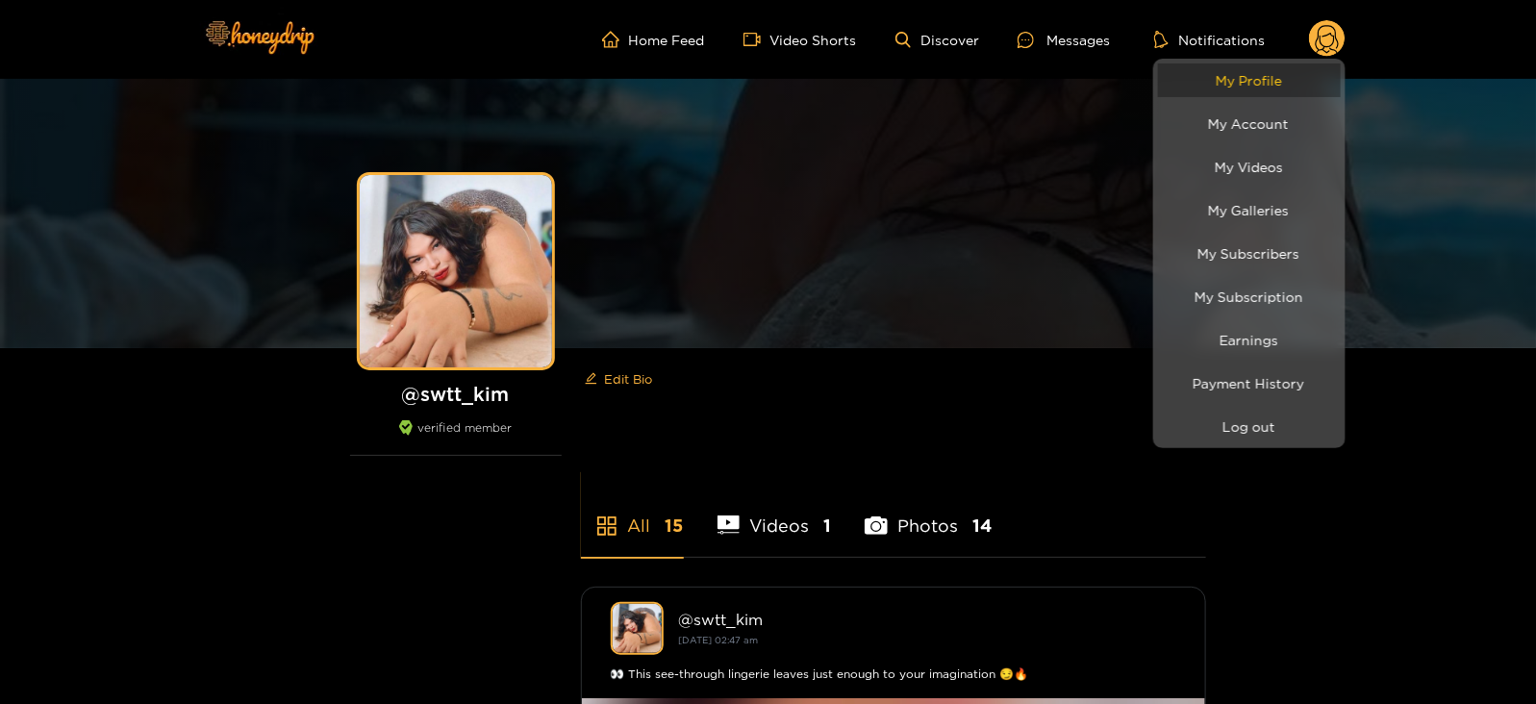 The image size is (1536, 704). I want to click on a: My Account, so click(1249, 123).